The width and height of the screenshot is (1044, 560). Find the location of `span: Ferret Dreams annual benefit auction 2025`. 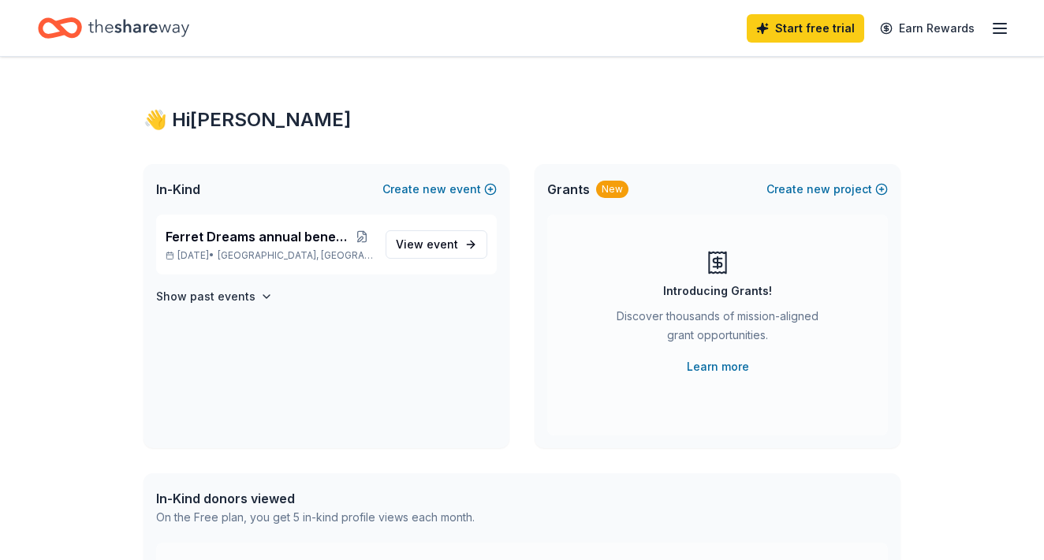

span: Ferret Dreams annual benefit auction 2025 is located at coordinates (258, 237).